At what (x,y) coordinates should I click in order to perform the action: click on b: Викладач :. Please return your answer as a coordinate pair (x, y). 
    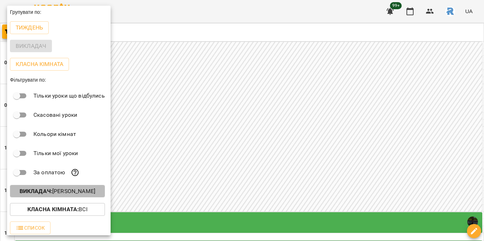
    Looking at the image, I should click on (36, 191).